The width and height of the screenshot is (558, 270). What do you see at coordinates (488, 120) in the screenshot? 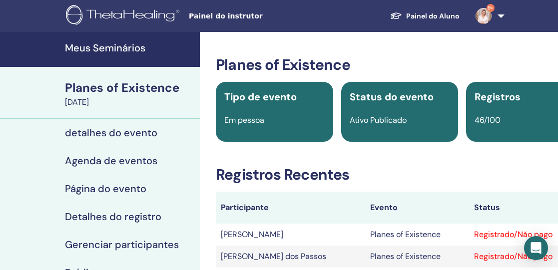
I see `span: 46/100` at bounding box center [488, 120].